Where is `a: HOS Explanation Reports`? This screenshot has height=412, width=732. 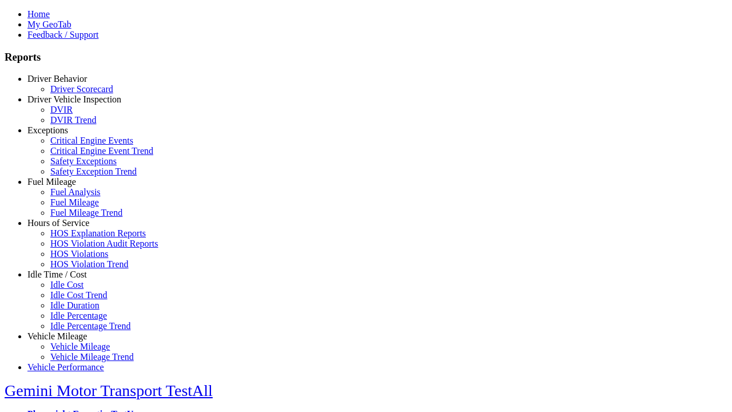
a: HOS Explanation Reports is located at coordinates (98, 233).